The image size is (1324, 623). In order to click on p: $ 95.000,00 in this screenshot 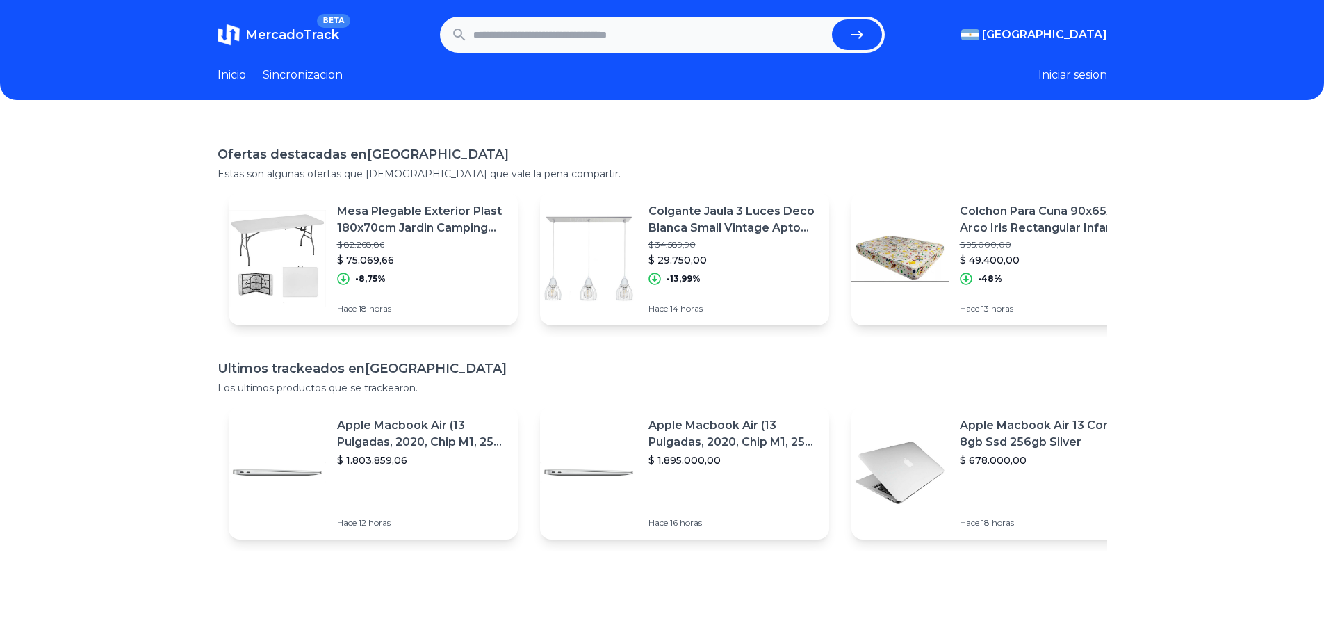, I will do `click(1045, 245)`.